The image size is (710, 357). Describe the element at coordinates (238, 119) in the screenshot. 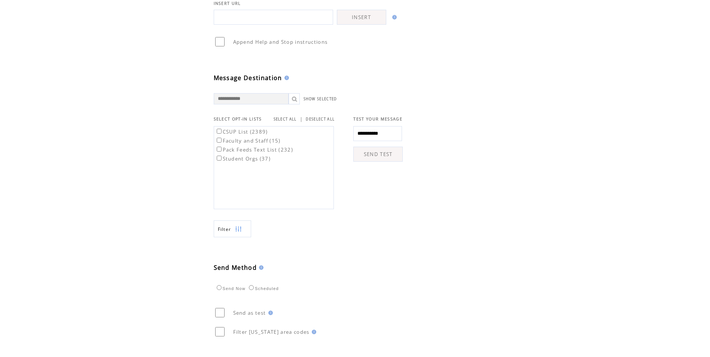

I see `span: SELECT OPT-IN LISTS` at that location.